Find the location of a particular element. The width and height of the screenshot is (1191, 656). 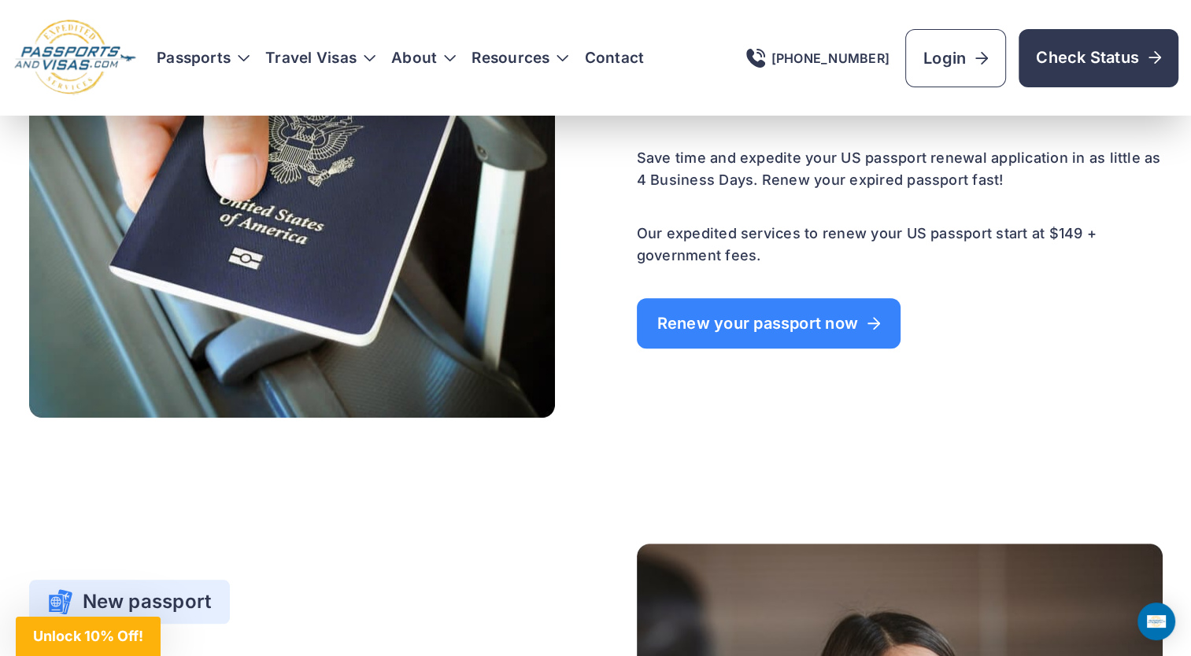

p: Our expedited services to renew your US passport start at $149 + government fees. is located at coordinates (899, 245).